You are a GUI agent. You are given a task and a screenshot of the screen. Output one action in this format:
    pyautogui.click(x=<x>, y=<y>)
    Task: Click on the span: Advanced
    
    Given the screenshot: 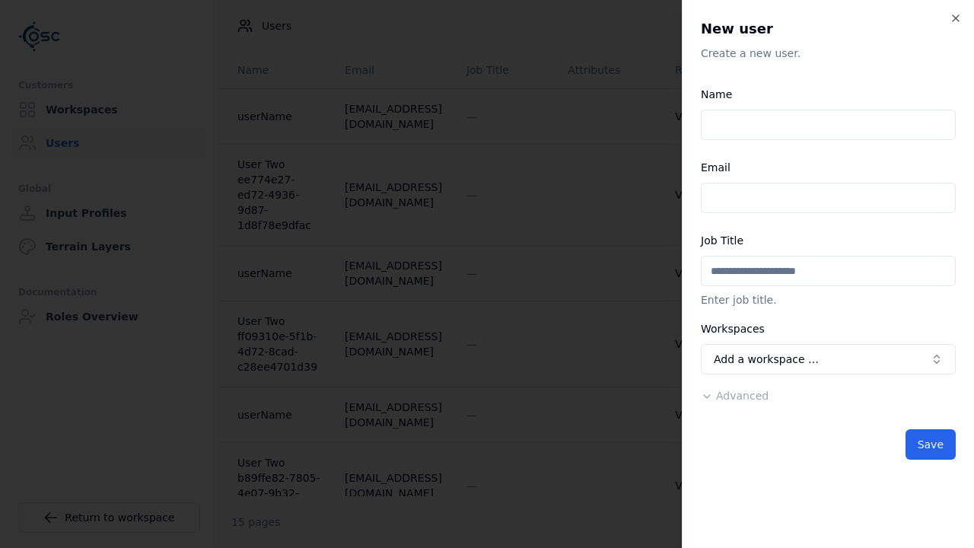 What is the action you would take?
    pyautogui.click(x=742, y=396)
    